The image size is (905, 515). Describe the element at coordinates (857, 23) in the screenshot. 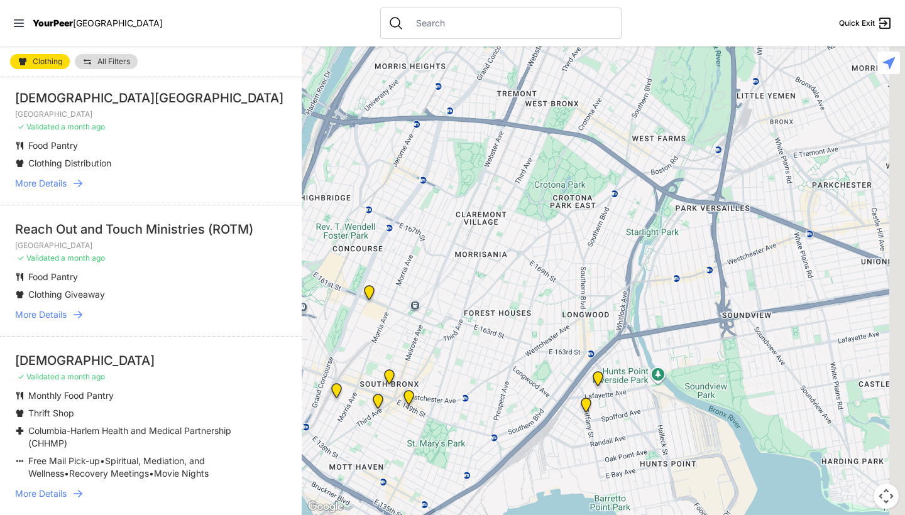

I see `span: Quick Exit` at that location.